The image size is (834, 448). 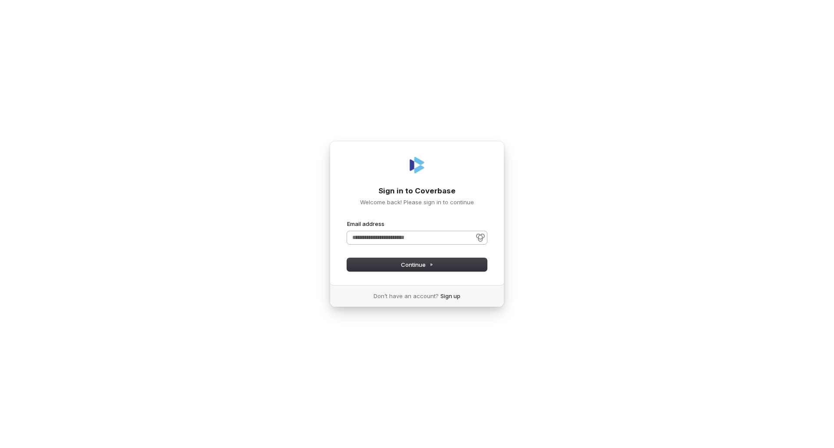 What do you see at coordinates (417, 165) in the screenshot?
I see `img: Coverbase` at bounding box center [417, 165].